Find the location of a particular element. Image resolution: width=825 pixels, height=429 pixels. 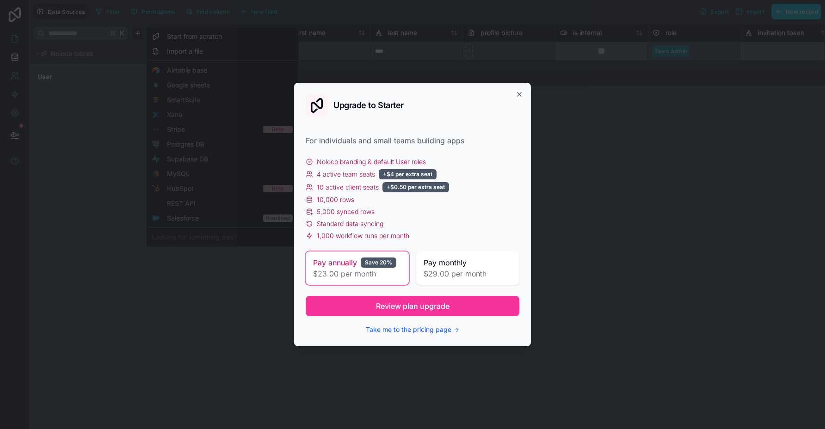

span: 4 active team seats is located at coordinates (346, 174).